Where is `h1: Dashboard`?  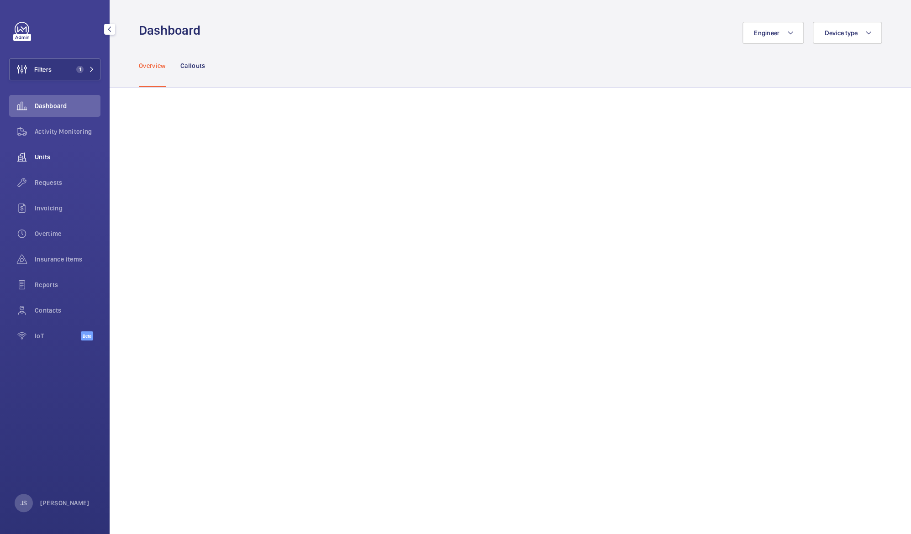 h1: Dashboard is located at coordinates (172, 30).